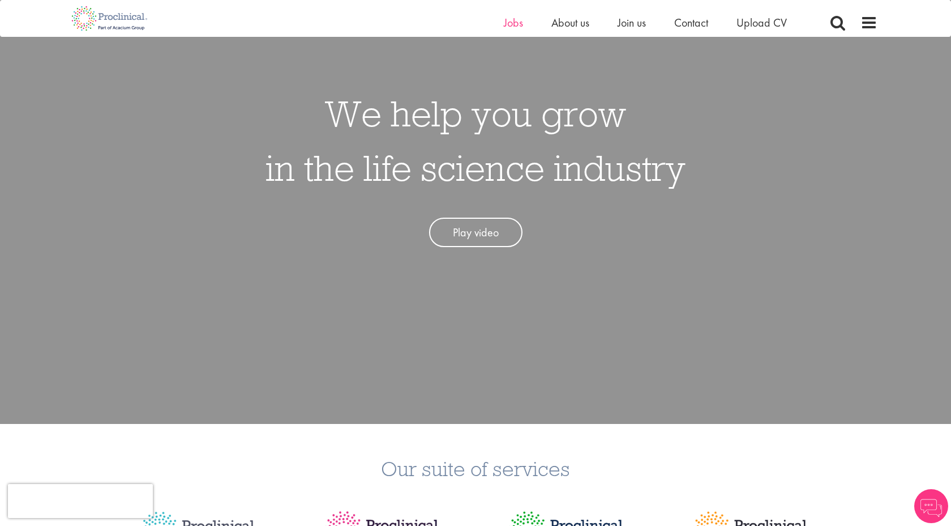 The width and height of the screenshot is (951, 526). What do you see at coordinates (762, 23) in the screenshot?
I see `a: Upload CV` at bounding box center [762, 23].